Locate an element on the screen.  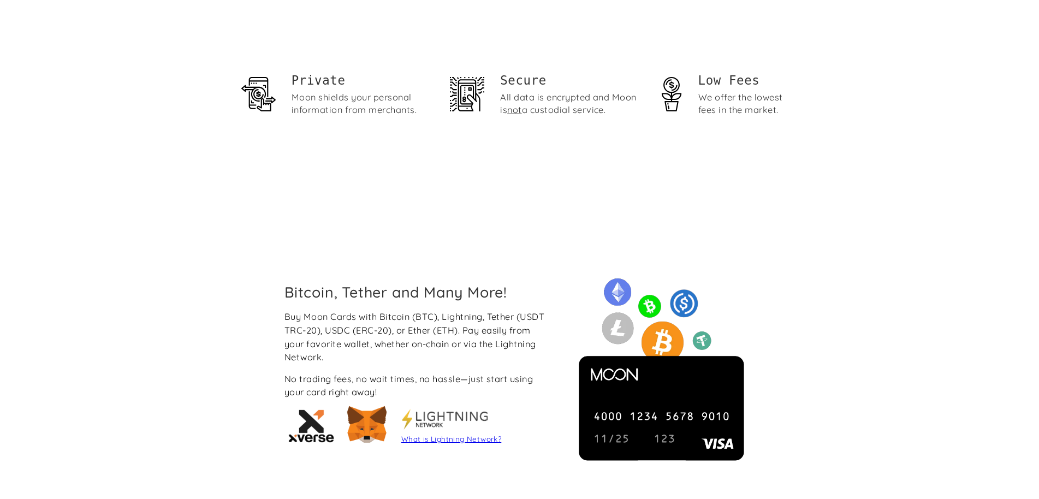
div: All data is encrypted and Moon is a custodial service. is located at coordinates (570, 104).